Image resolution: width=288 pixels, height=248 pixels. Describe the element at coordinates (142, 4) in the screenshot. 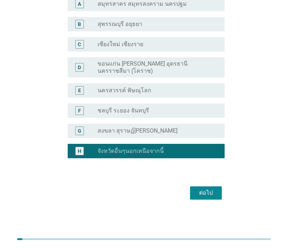

I see `label: สมุทรสาคร สมุทรสงคราม นครปฐม` at that location.